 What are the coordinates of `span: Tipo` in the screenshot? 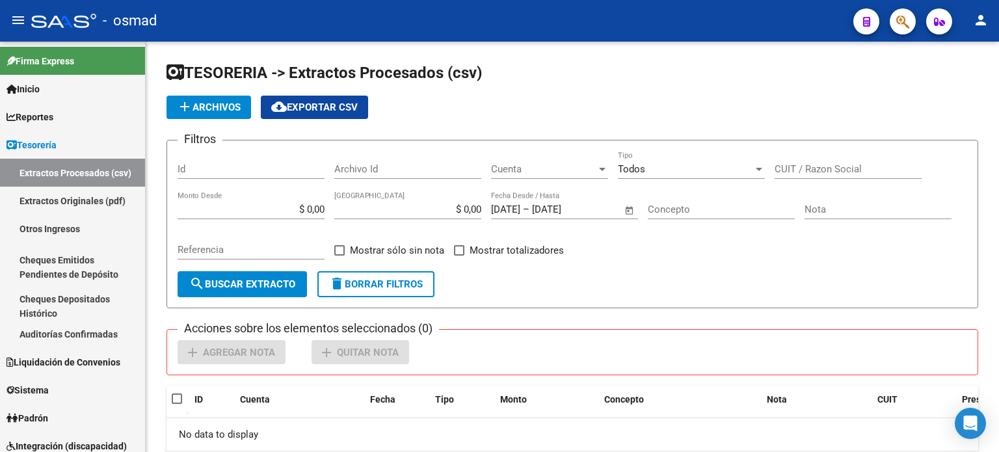 It's located at (444, 400).